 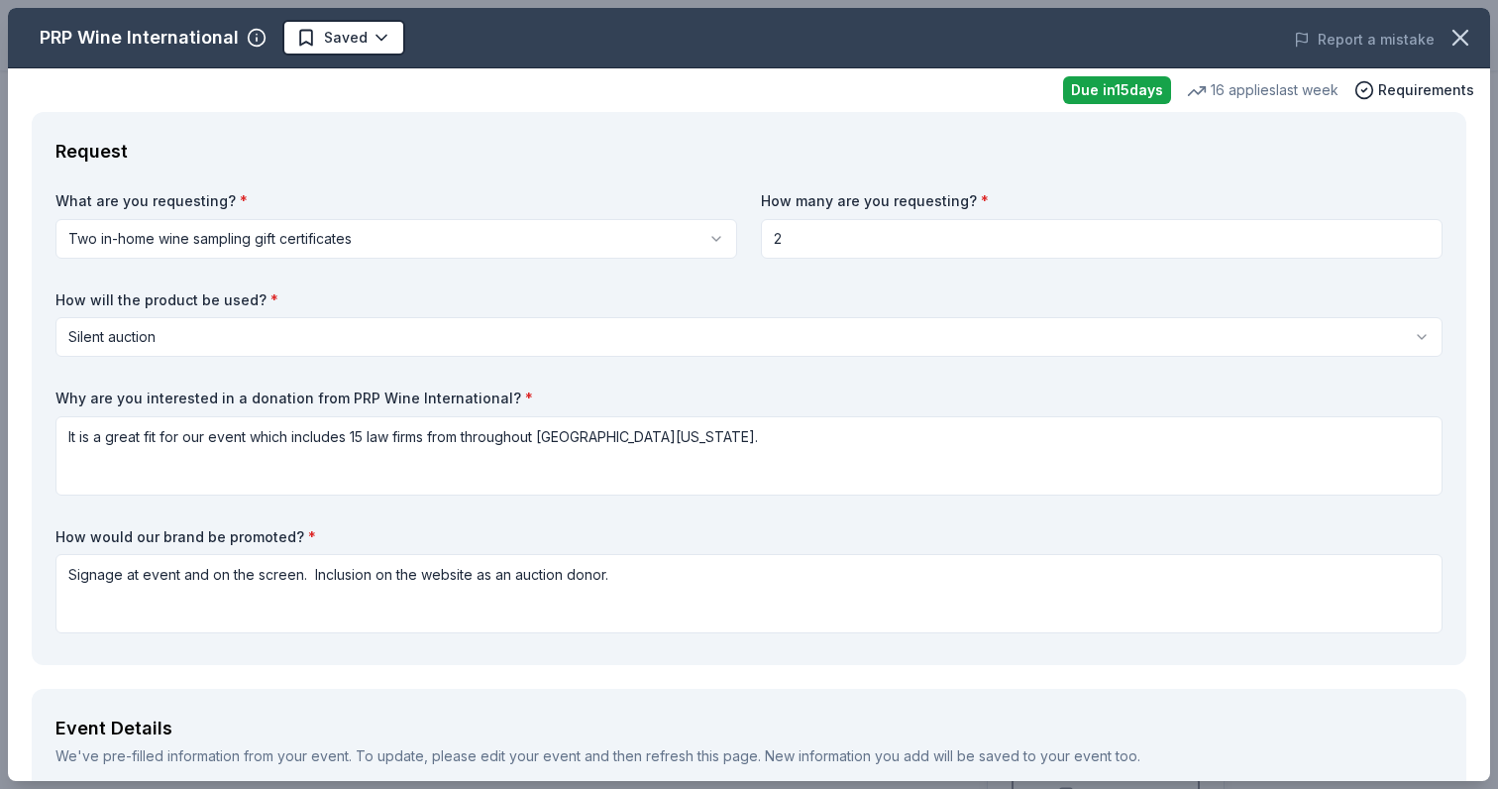 What do you see at coordinates (139, 38) in the screenshot?
I see `div: PRP Wine International` at bounding box center [139, 38].